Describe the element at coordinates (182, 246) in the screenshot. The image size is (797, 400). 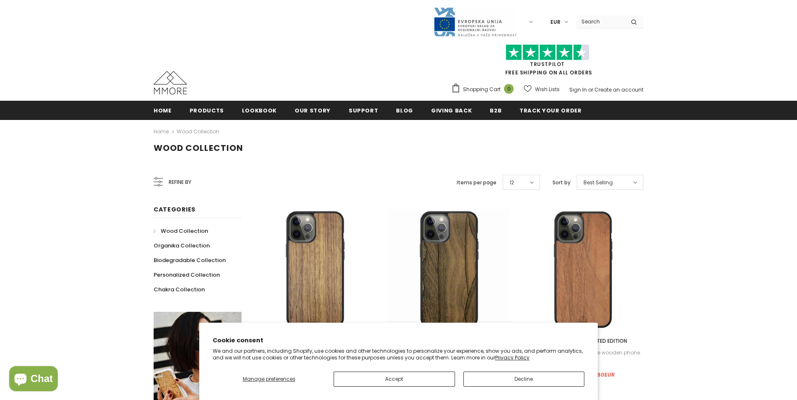
I see `a: Organika Collection` at that location.